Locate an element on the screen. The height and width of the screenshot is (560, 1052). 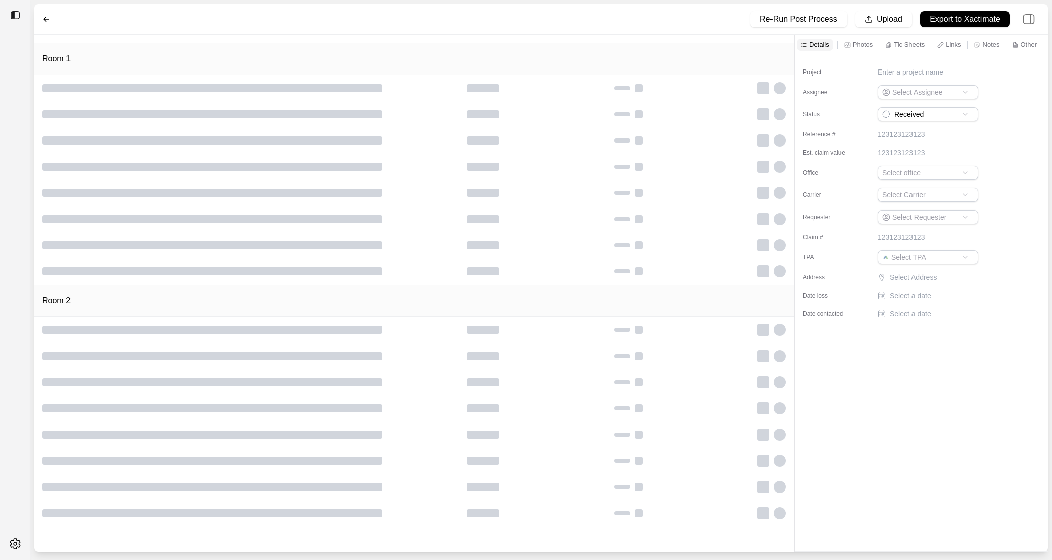
p: Notes is located at coordinates (991, 44).